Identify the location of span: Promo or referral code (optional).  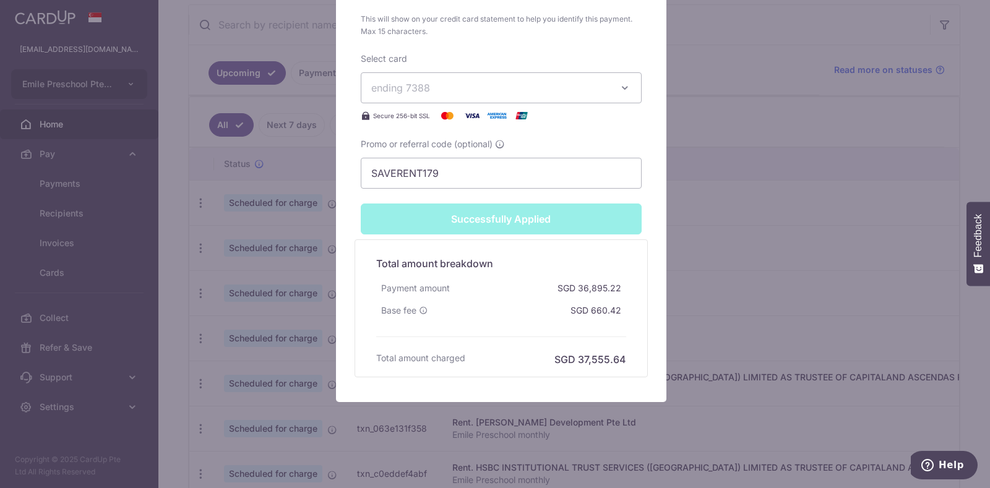
(426, 144).